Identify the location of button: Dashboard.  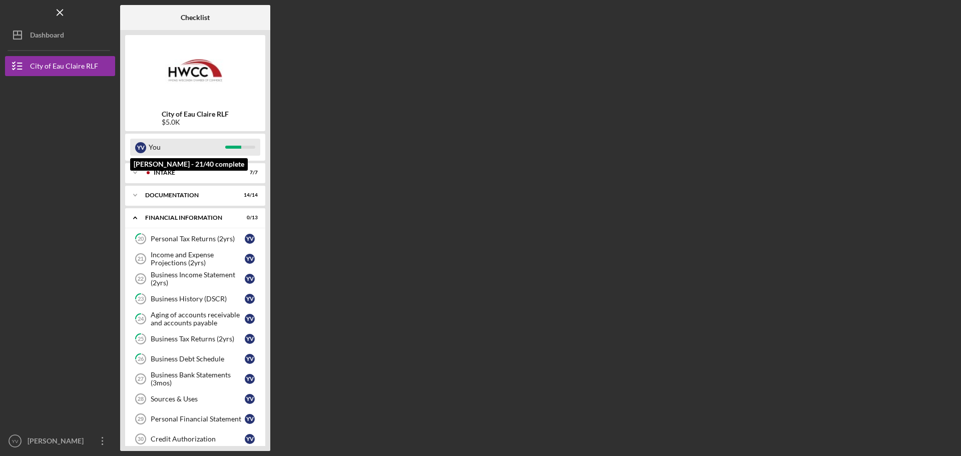
(60, 35).